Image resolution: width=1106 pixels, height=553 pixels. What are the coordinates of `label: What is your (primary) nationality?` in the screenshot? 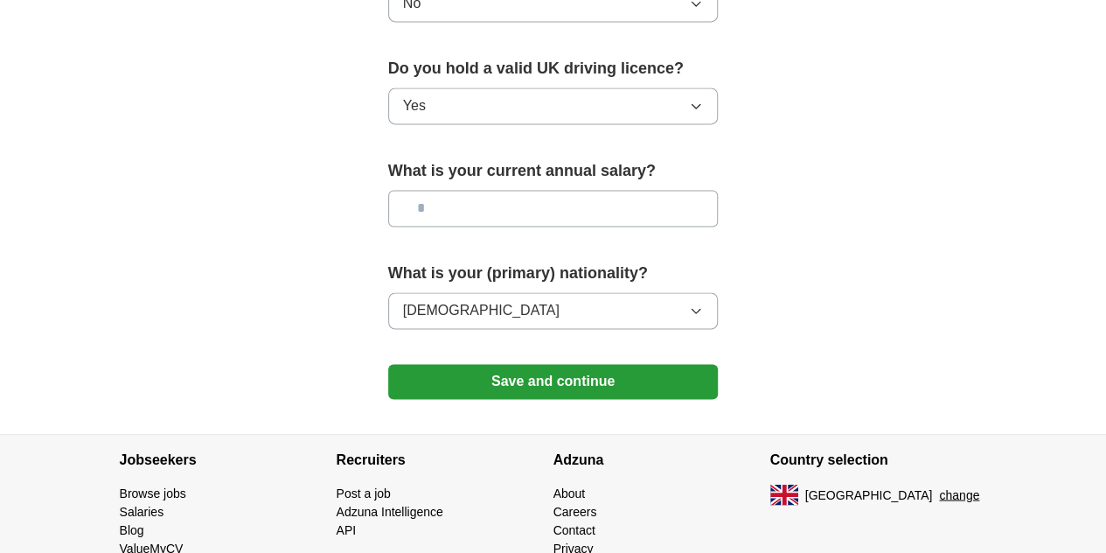 It's located at (554, 273).